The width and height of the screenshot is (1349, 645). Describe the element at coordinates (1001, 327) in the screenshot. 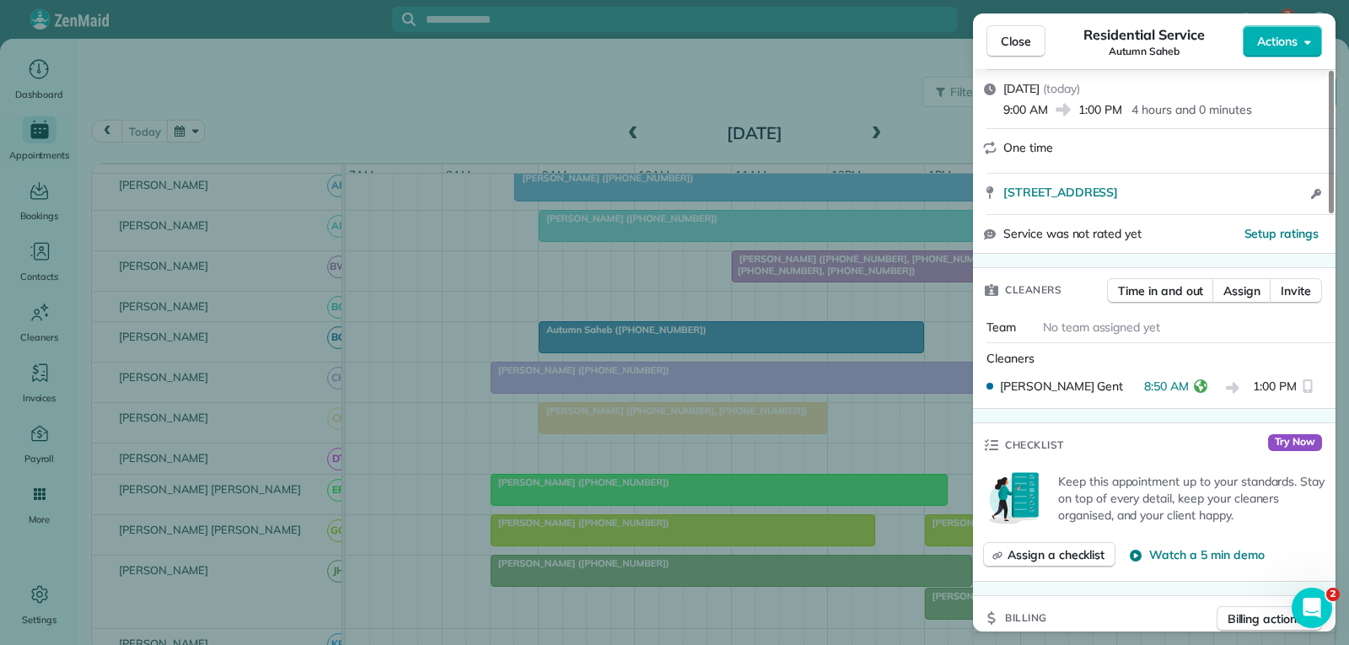

I see `span: Team` at that location.